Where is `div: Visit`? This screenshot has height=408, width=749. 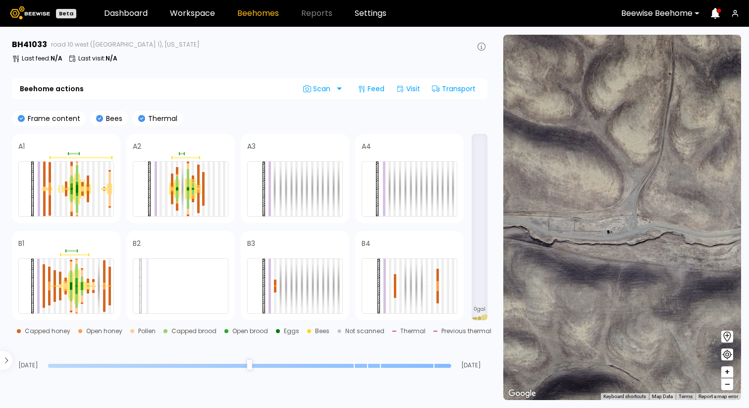 div: Visit is located at coordinates (408, 89).